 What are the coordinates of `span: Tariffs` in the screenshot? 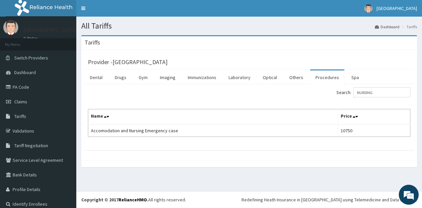 It's located at (20, 116).